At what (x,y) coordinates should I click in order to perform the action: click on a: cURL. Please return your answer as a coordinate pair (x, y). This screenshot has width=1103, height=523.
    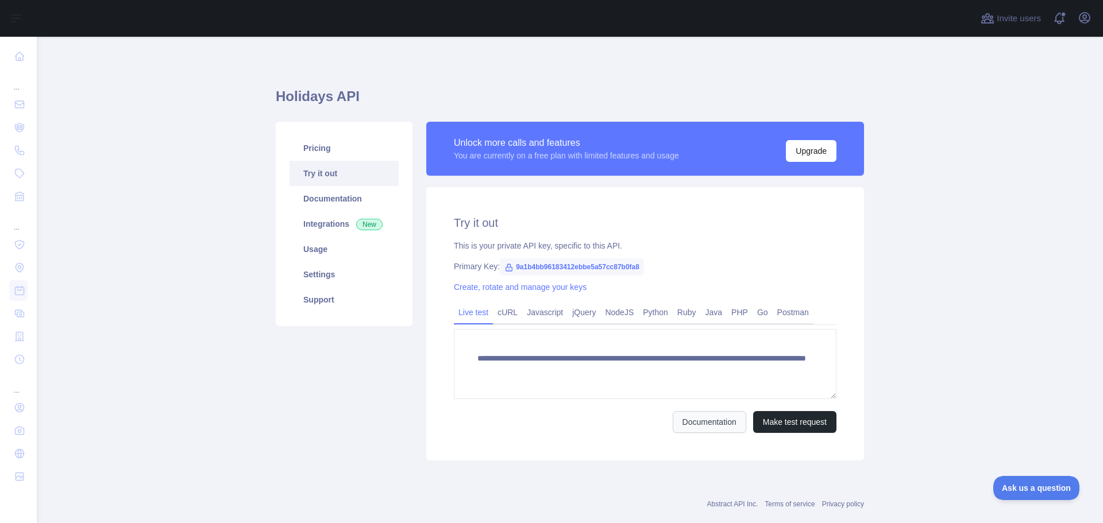
    Looking at the image, I should click on (507, 312).